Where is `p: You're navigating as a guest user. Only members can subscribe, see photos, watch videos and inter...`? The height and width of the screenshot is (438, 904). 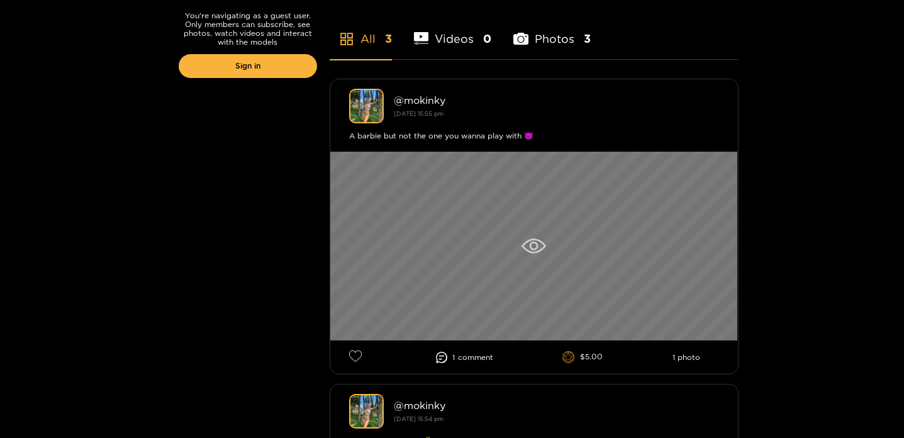 p: You're navigating as a guest user. Only members can subscribe, see photos, watch videos and inter... is located at coordinates (248, 29).